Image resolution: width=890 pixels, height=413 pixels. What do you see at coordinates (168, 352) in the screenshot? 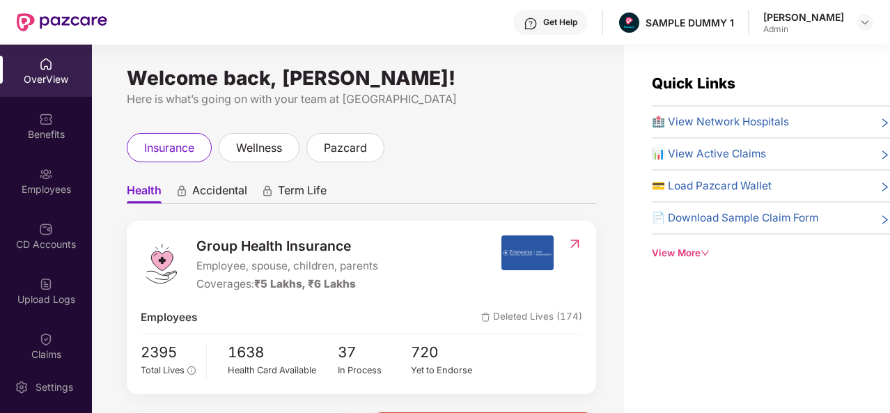
I see `span: 2395` at bounding box center [168, 352].